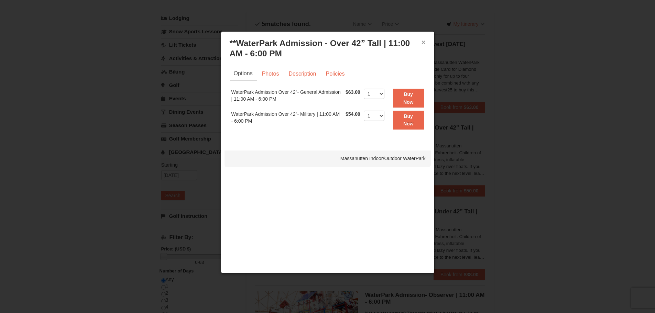  Describe the element at coordinates (353, 92) in the screenshot. I see `span: $63.00` at that location.